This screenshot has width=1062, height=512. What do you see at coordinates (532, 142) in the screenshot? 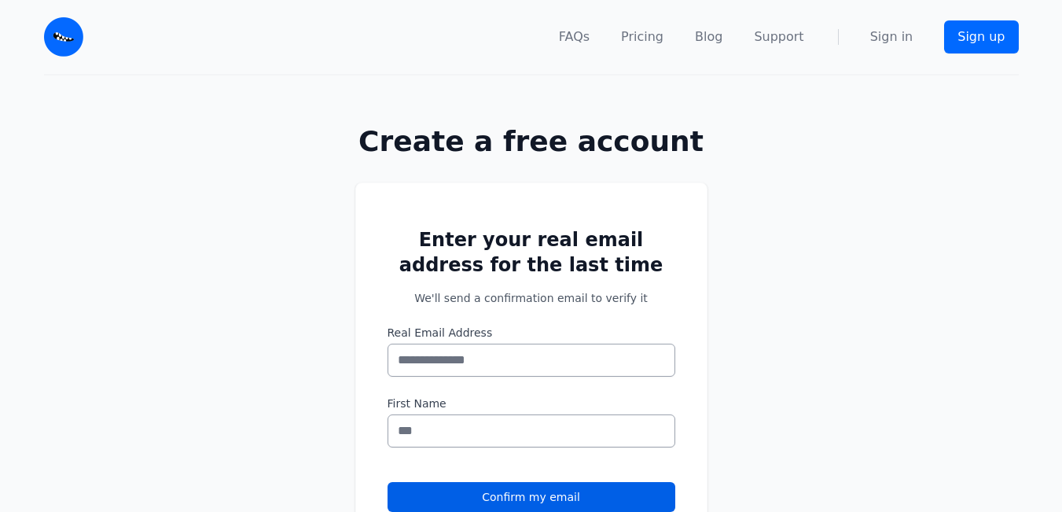
I see `h1: Create a free account` at bounding box center [532, 142].